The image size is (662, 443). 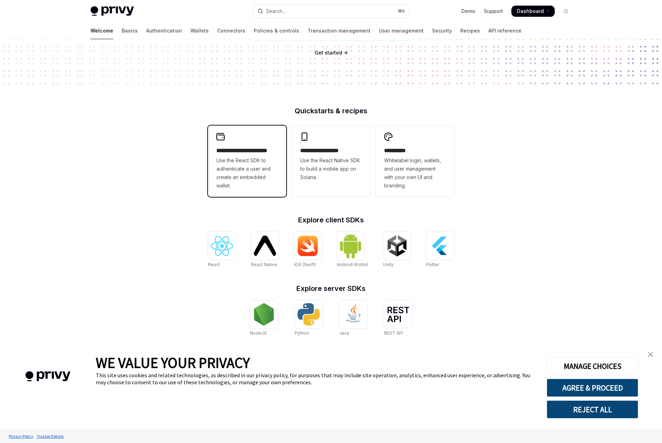 What do you see at coordinates (353, 314) in the screenshot?
I see `img: Java` at bounding box center [353, 314].